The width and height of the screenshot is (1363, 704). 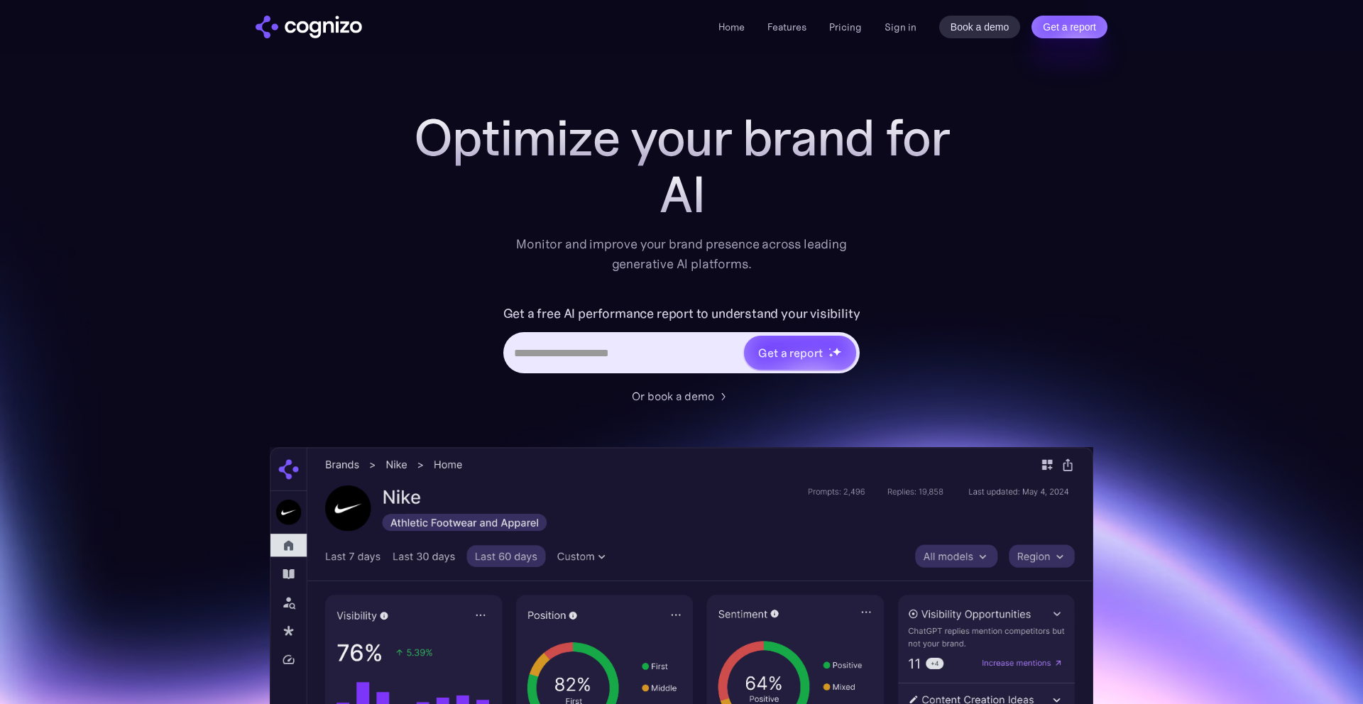 I want to click on div: Monitor and improve your brand presence across leading generative AI platforms., so click(x=681, y=254).